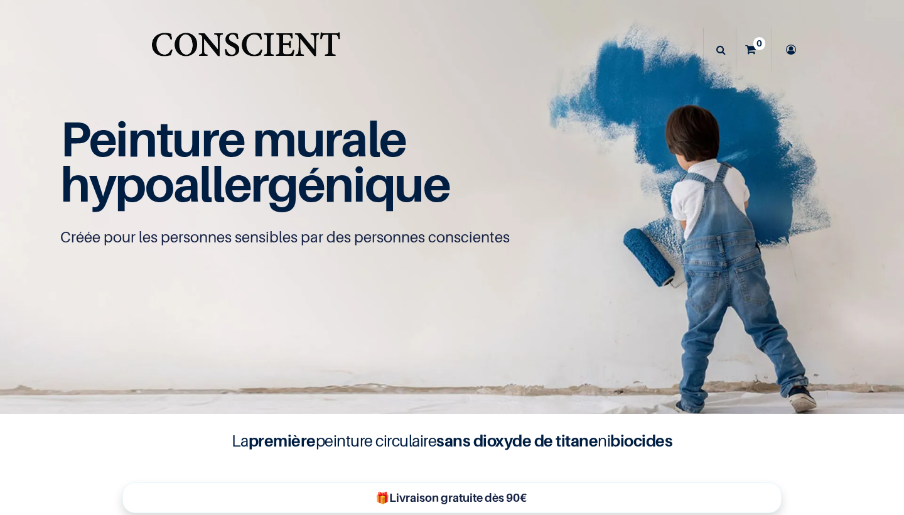 Image resolution: width=904 pixels, height=515 pixels. What do you see at coordinates (255, 183) in the screenshot?
I see `span: hypoallergénique` at bounding box center [255, 183].